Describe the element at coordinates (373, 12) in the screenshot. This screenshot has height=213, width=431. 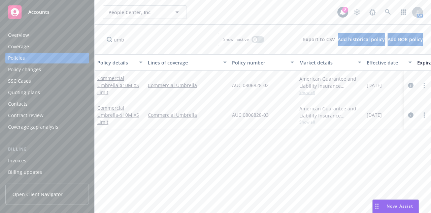
I see `a: Report a Bug` at that location.